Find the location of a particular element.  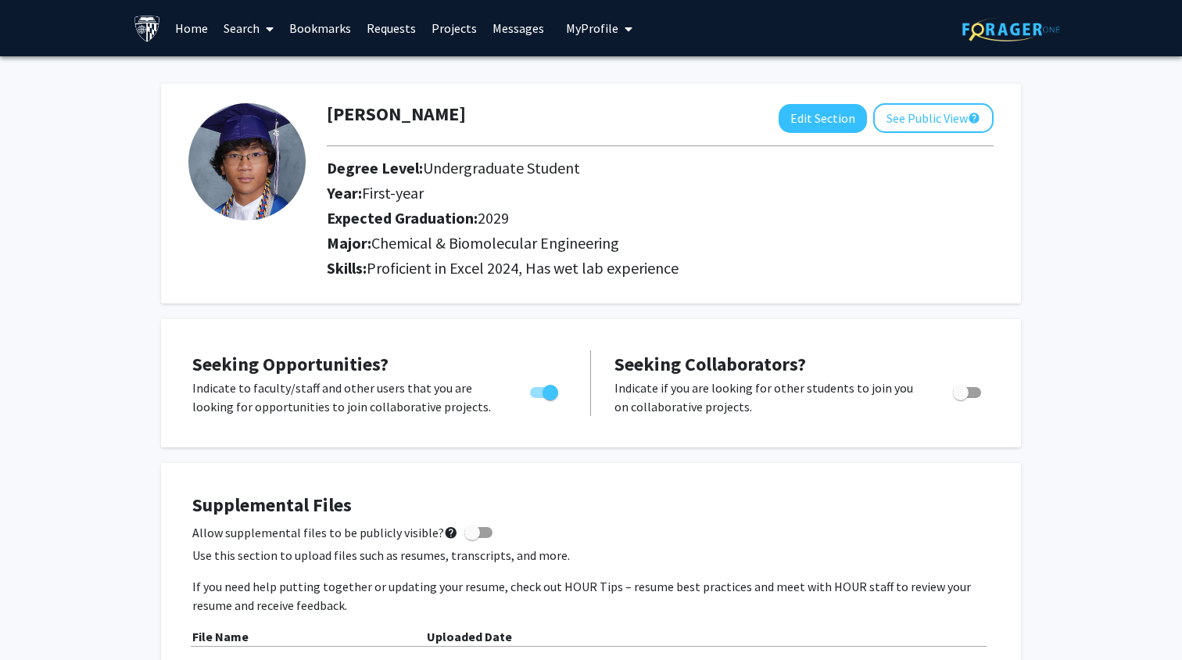

h4: Supplemental Files is located at coordinates (591, 505).